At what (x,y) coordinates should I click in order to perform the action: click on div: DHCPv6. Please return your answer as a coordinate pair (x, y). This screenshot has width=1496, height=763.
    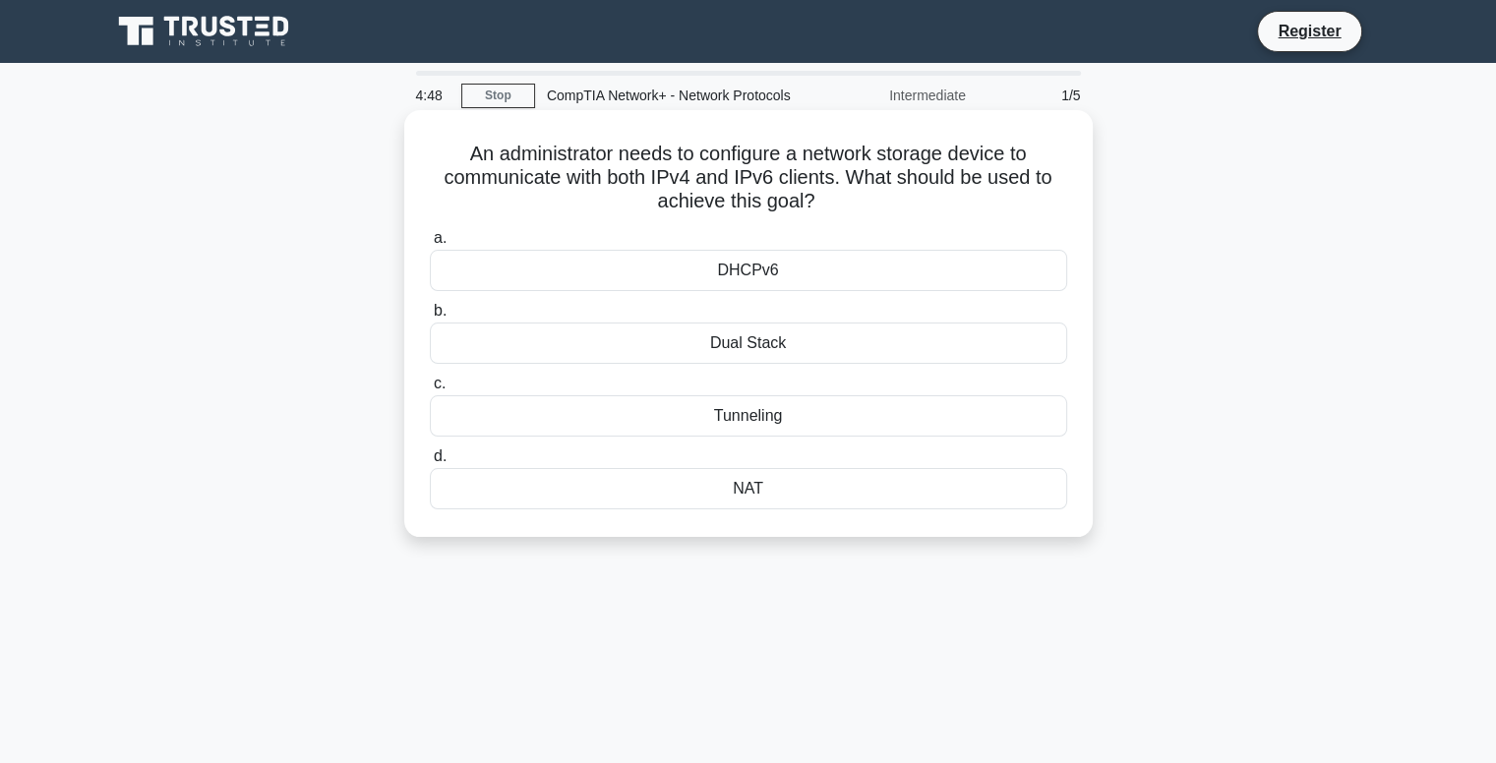
    Looking at the image, I should click on (748, 270).